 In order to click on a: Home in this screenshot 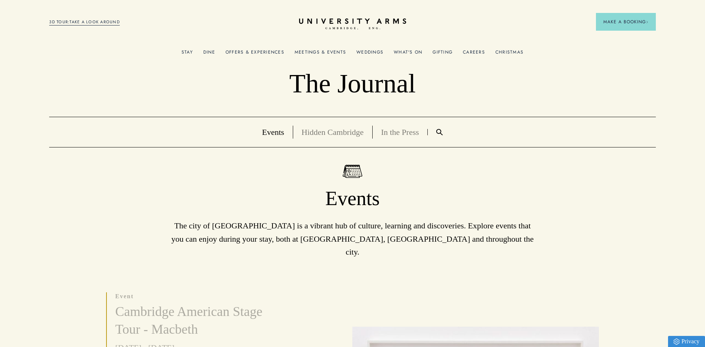, I will do `click(353, 24)`.